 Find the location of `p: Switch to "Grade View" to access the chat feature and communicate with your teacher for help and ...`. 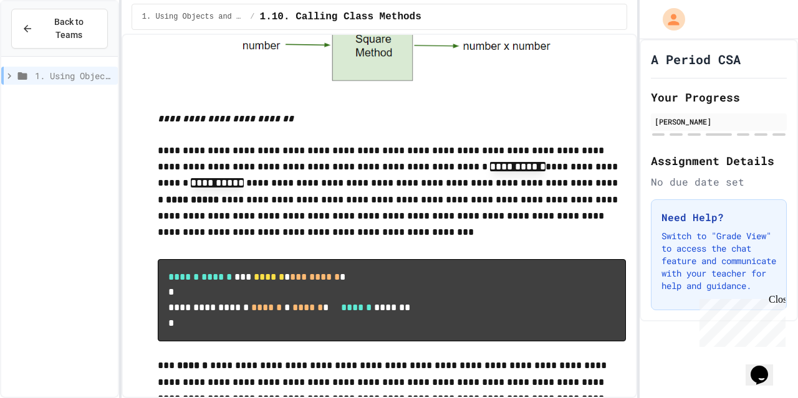

p: Switch to "Grade View" to access the chat feature and communicate with your teacher for help and ... is located at coordinates (719, 261).